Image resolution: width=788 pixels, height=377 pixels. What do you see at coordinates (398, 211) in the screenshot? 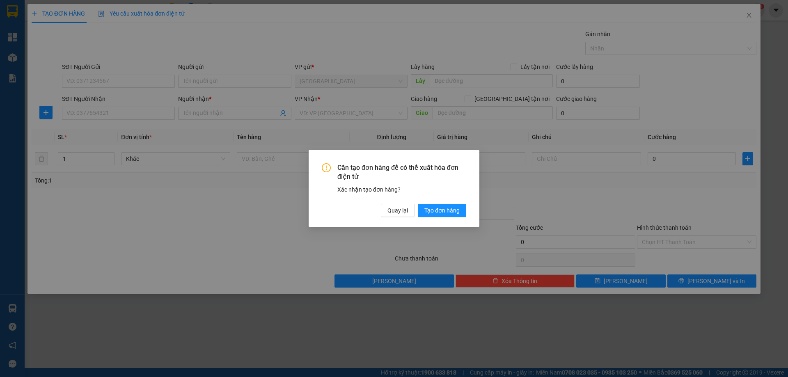
I see `span: Quay lại` at bounding box center [398, 211].